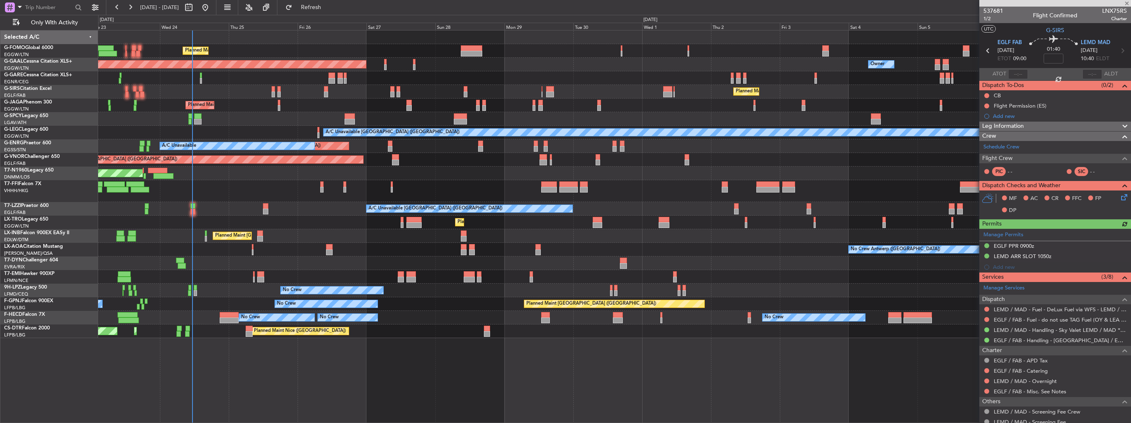 The image size is (1131, 423). I want to click on span: Only With Activity, so click(54, 23).